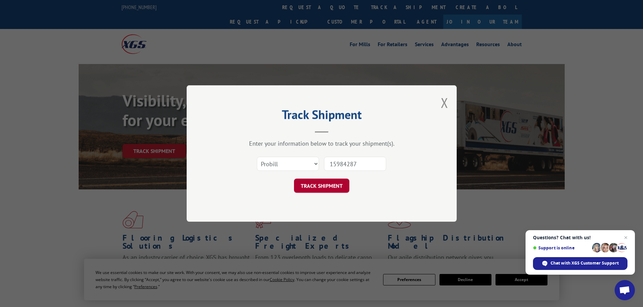  Describe the element at coordinates (322, 143) in the screenshot. I see `div: Enter your information below to track your shipment(s).` at that location.